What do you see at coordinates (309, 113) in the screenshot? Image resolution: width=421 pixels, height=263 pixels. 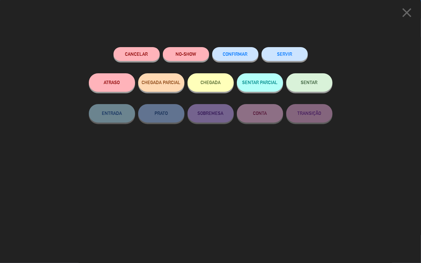 I see `button: TRANSIÇÃO` at bounding box center [309, 113].